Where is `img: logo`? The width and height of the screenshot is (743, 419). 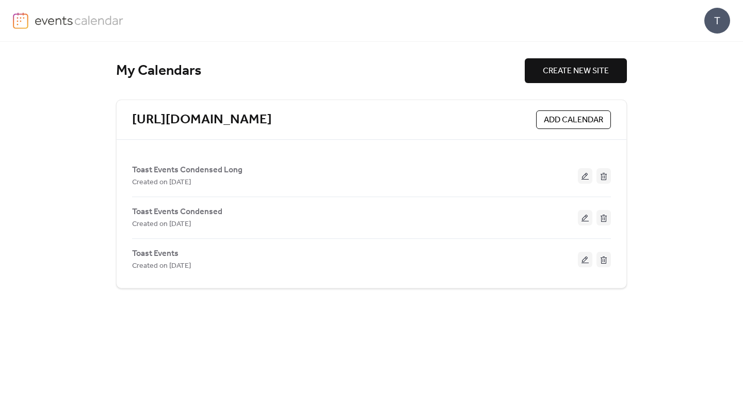
img: logo is located at coordinates (21, 21).